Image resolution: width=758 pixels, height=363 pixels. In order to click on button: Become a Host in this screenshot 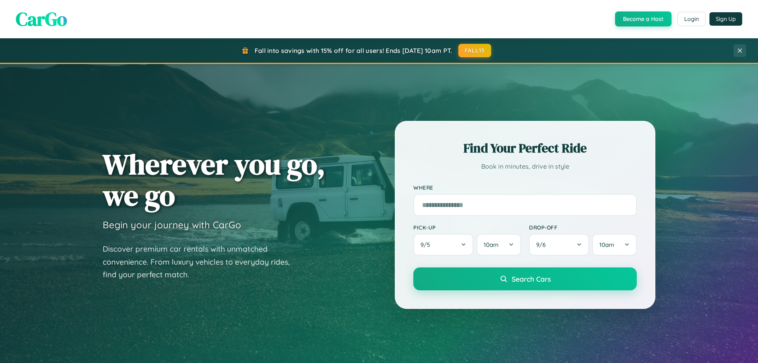, I will do `click(643, 19)`.